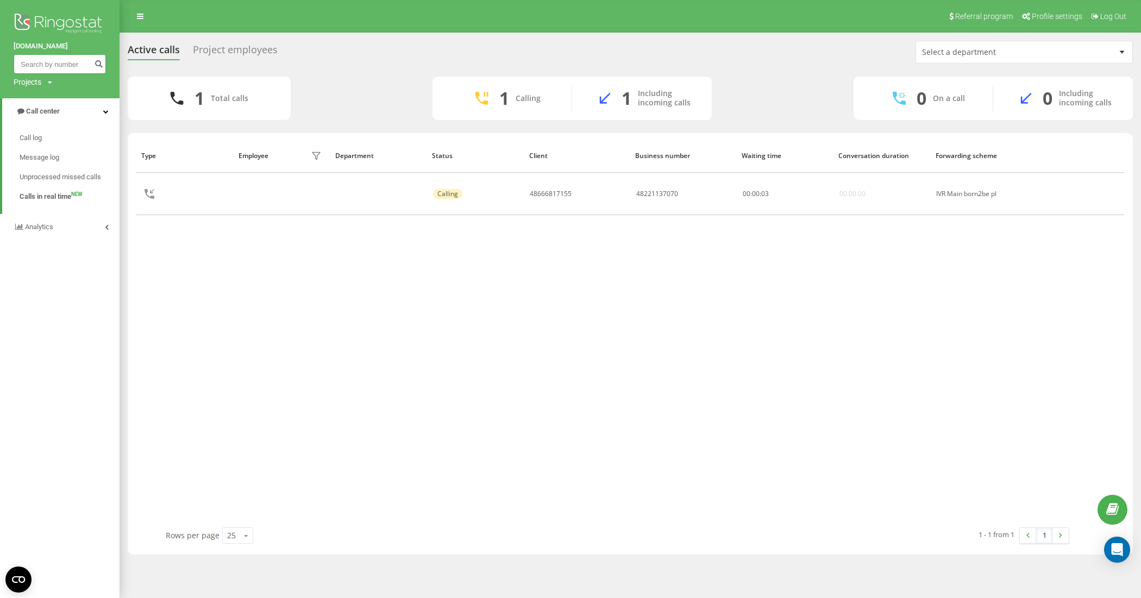 The image size is (1141, 598). What do you see at coordinates (39, 227) in the screenshot?
I see `span: Analytics` at bounding box center [39, 227].